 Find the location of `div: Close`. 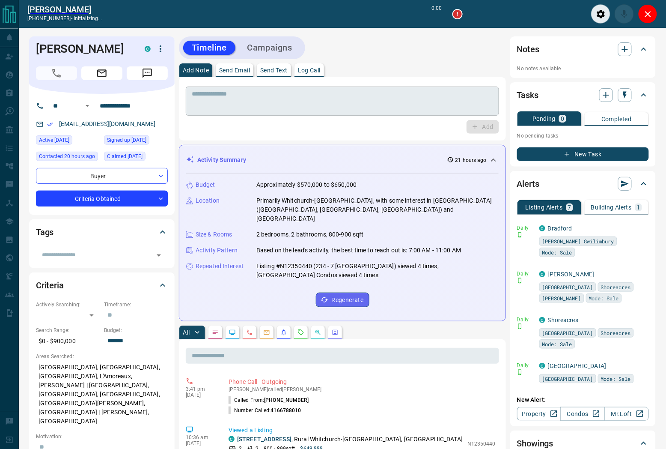

div: Close is located at coordinates (648, 14).